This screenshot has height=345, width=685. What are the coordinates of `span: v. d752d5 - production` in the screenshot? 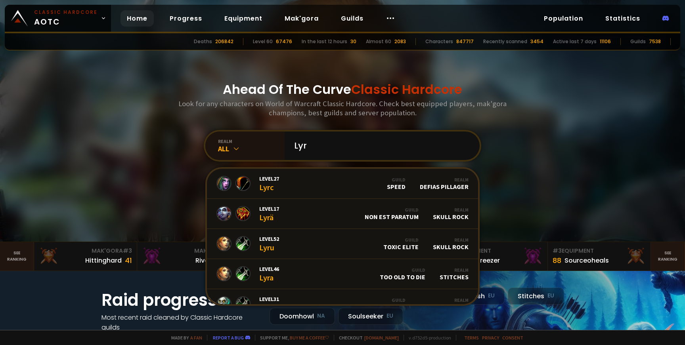 It's located at (427, 338).